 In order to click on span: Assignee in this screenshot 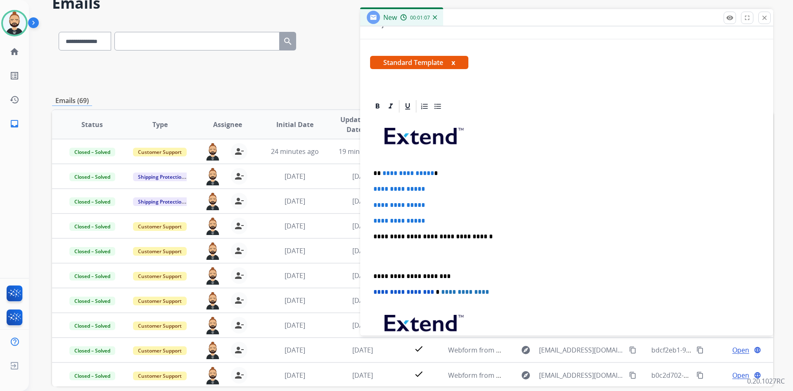, I will do `click(228, 124)`.